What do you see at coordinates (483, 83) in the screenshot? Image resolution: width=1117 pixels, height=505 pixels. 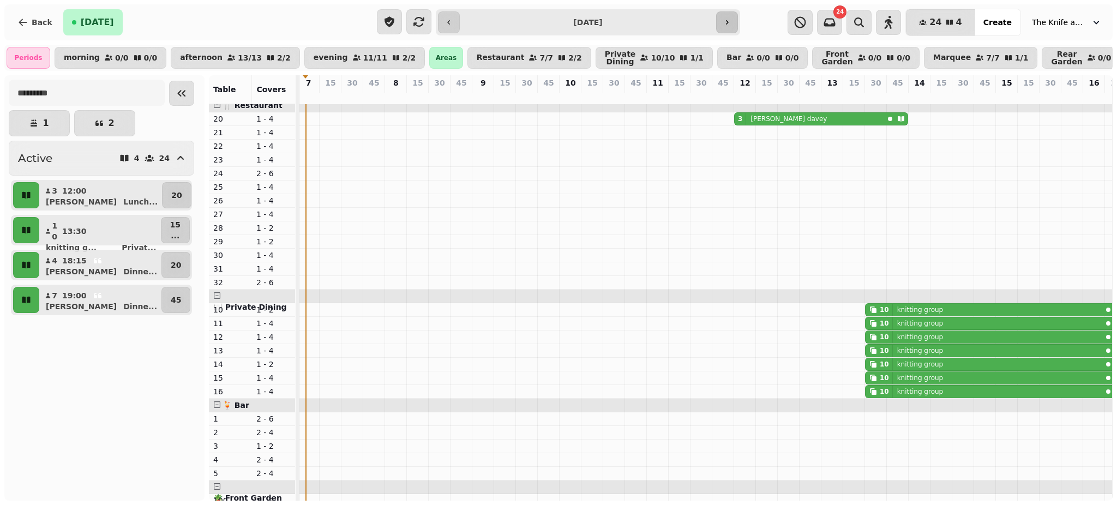 I see `p: 9` at bounding box center [483, 83].